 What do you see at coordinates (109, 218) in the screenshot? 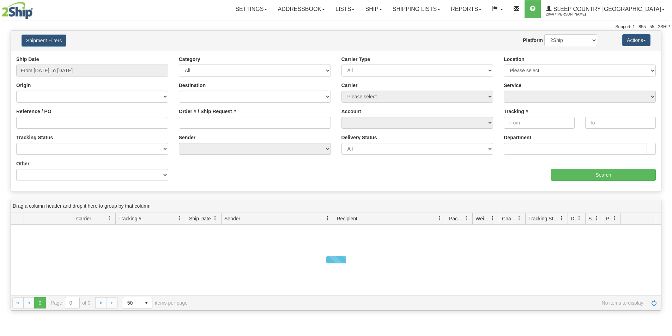
I see `a: Carrier filter column settings` at bounding box center [109, 218].